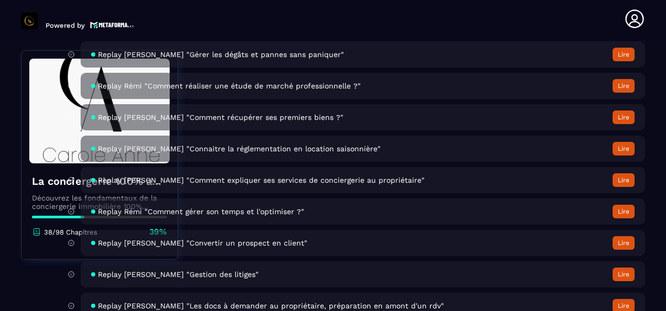 The width and height of the screenshot is (666, 311). I want to click on img: banner, so click(100, 111).